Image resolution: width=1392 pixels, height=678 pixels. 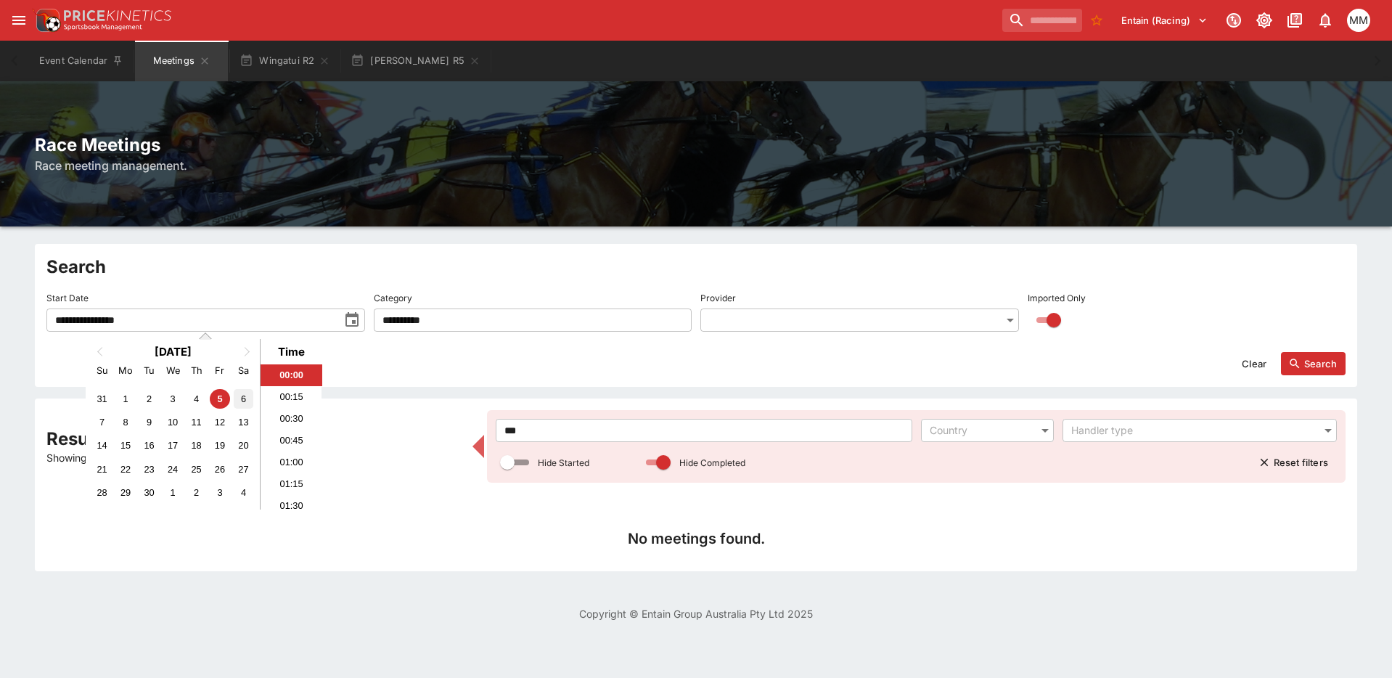 I want to click on li: 00:00, so click(x=291, y=375).